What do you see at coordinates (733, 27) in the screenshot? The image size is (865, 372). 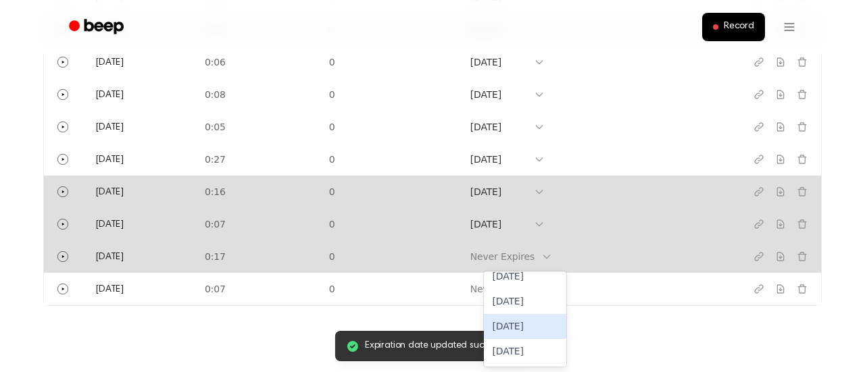 I see `button: Record` at bounding box center [733, 27].